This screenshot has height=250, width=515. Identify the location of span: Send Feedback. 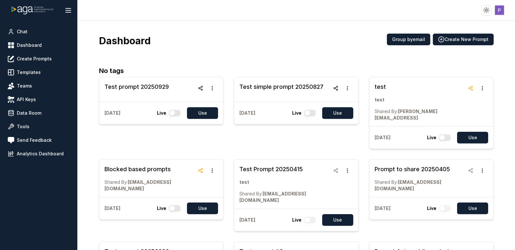
(34, 140).